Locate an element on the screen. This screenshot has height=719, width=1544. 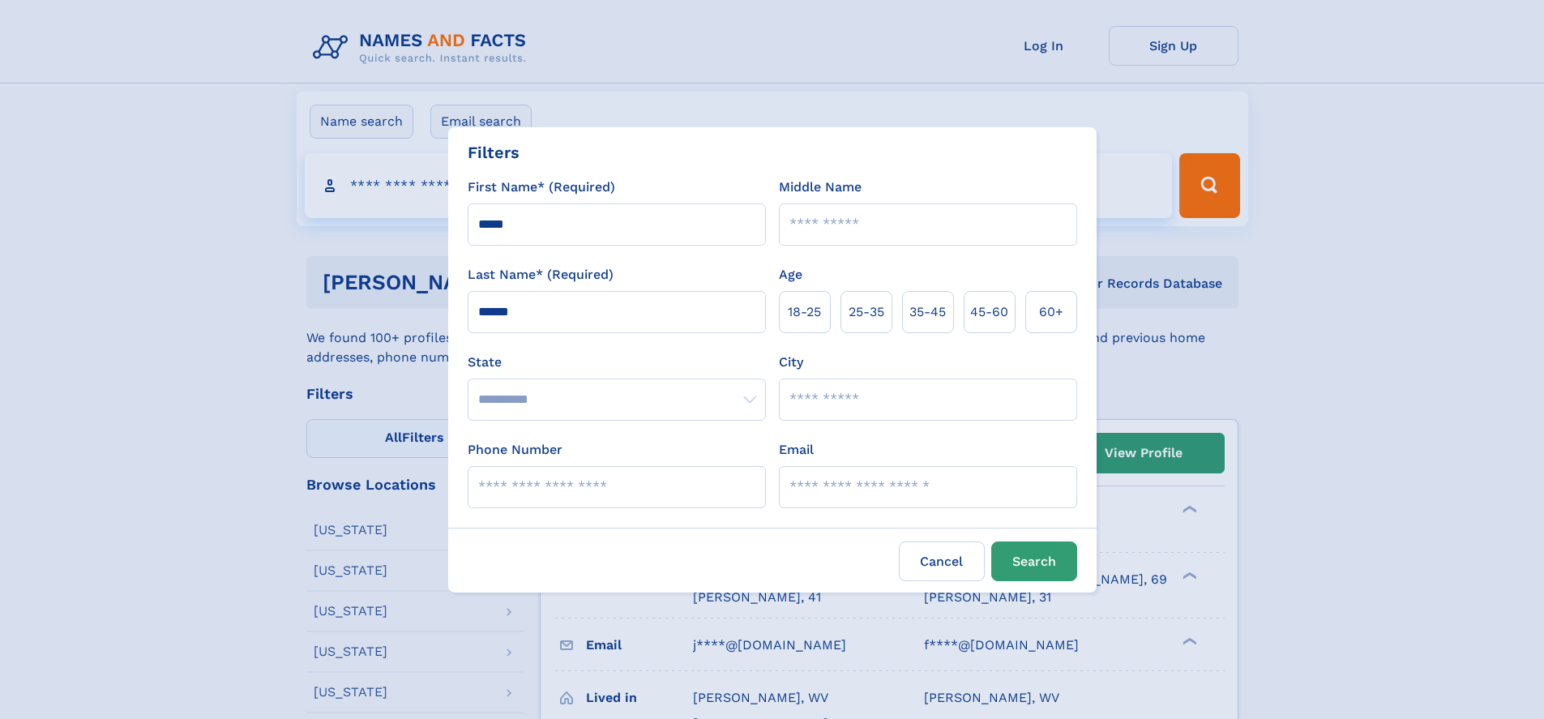
span: 25‑35 is located at coordinates (866, 312).